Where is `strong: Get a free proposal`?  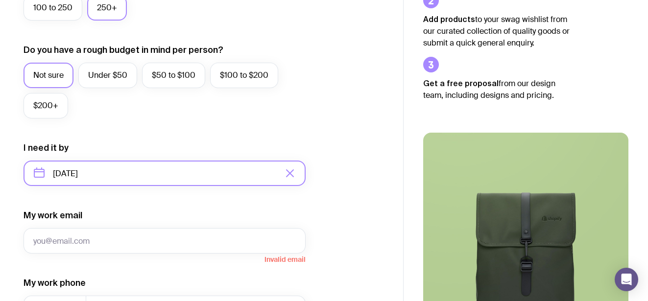
strong: Get a free proposal is located at coordinates (461, 83).